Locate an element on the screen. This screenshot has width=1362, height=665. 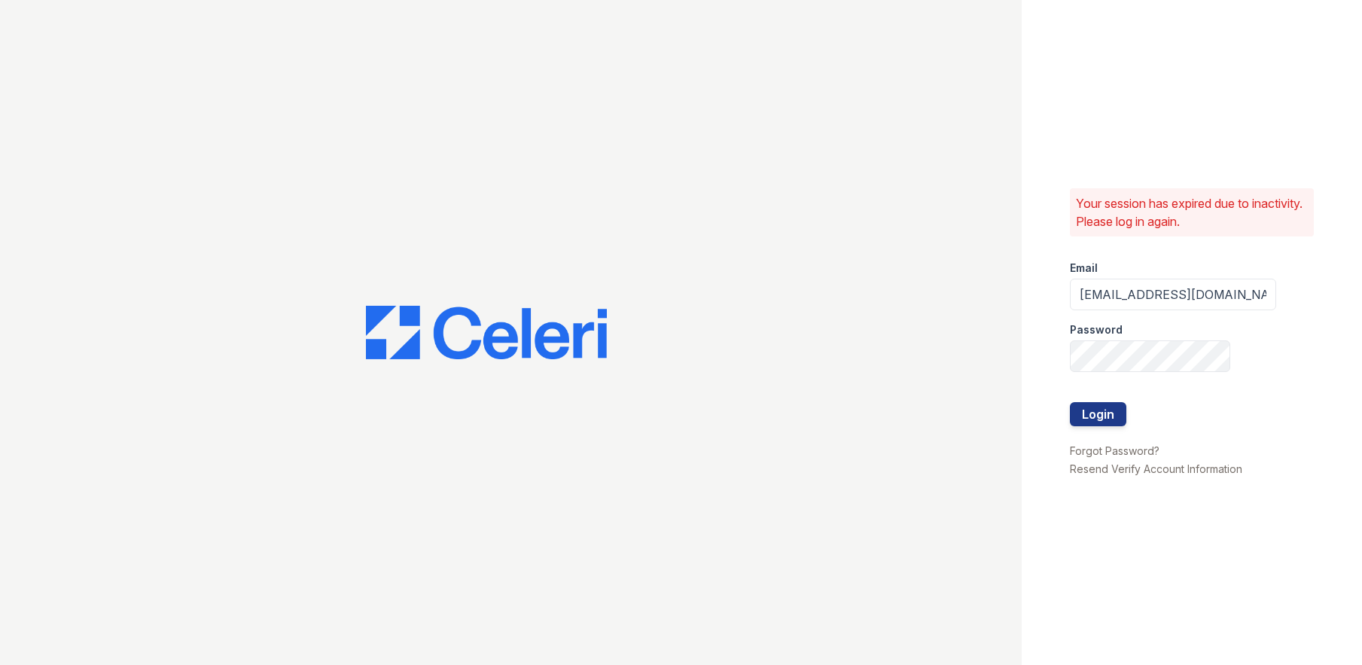
p: Your session has expired due to inactivity. Please log in again. is located at coordinates (1192, 212).